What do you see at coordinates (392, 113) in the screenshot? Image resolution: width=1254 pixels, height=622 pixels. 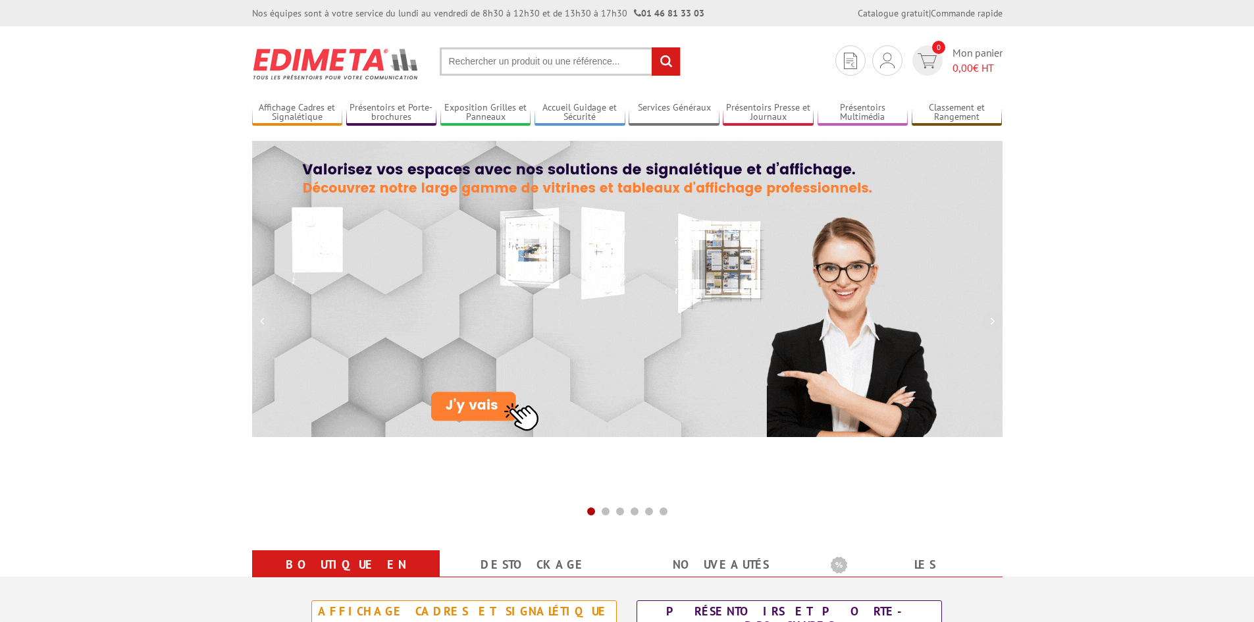 I see `a: Présentoirs et Porte-brochures` at bounding box center [392, 113].